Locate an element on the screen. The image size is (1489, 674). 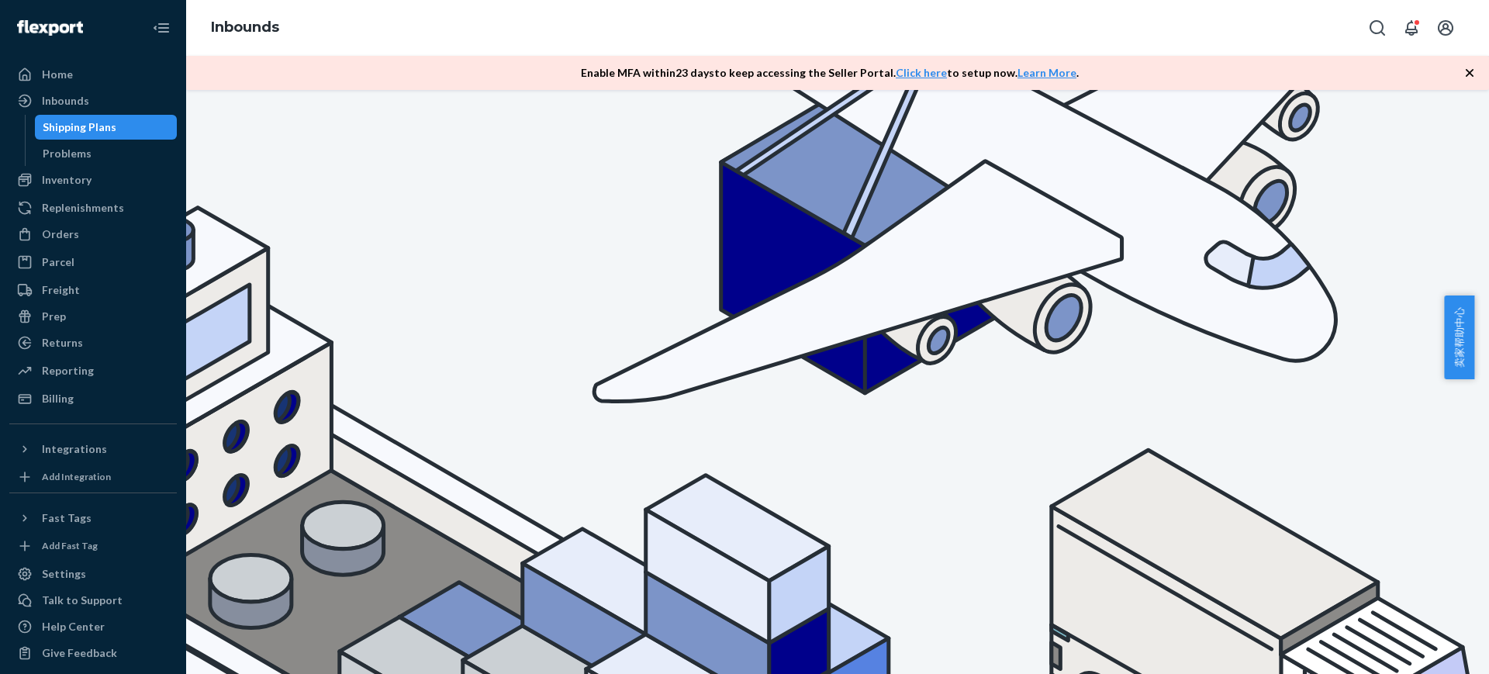
div: Returns is located at coordinates (62, 343).